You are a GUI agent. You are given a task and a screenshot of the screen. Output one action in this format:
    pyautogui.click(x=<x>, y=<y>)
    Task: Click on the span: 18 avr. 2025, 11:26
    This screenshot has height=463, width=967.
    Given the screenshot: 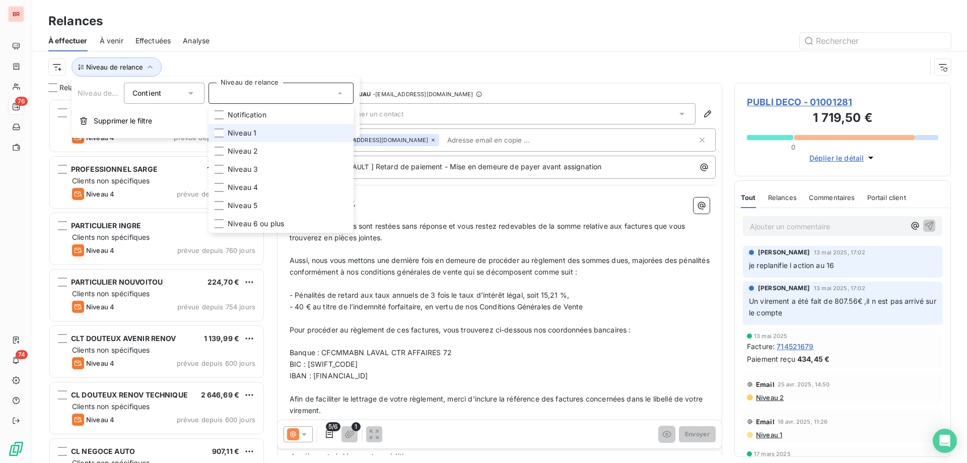 What is the action you would take?
    pyautogui.click(x=803, y=422)
    